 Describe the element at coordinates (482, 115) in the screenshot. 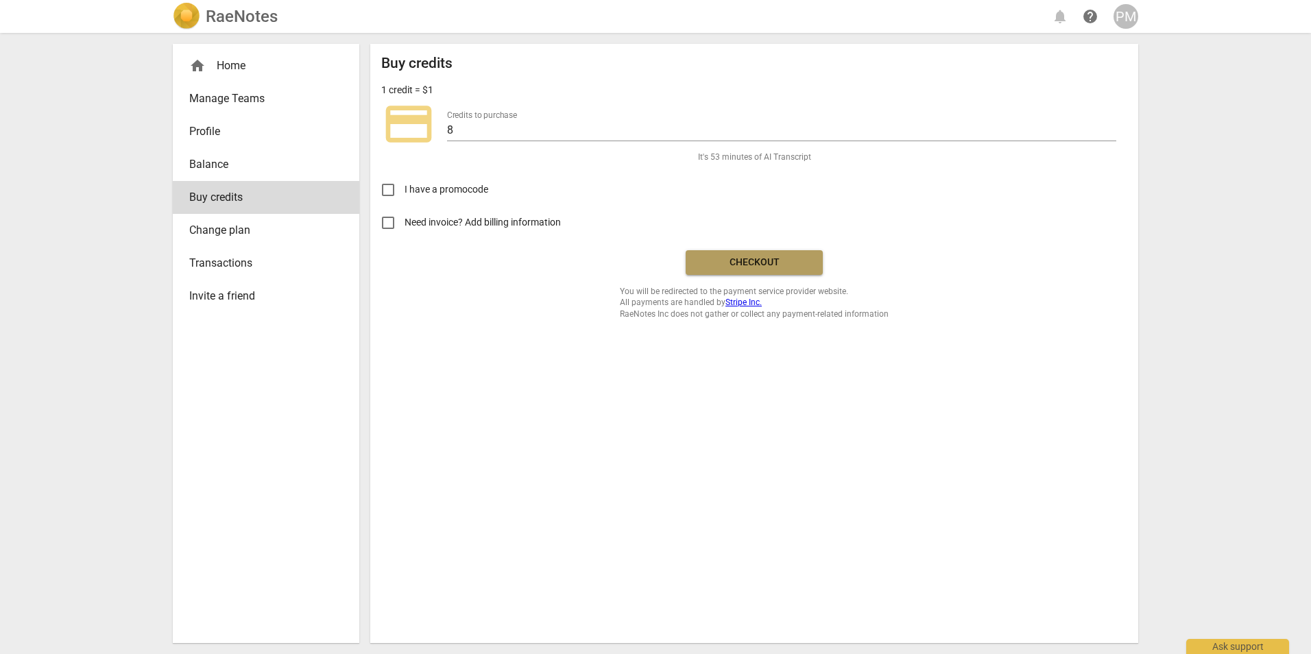

I see `label: Credits to purchase` at that location.